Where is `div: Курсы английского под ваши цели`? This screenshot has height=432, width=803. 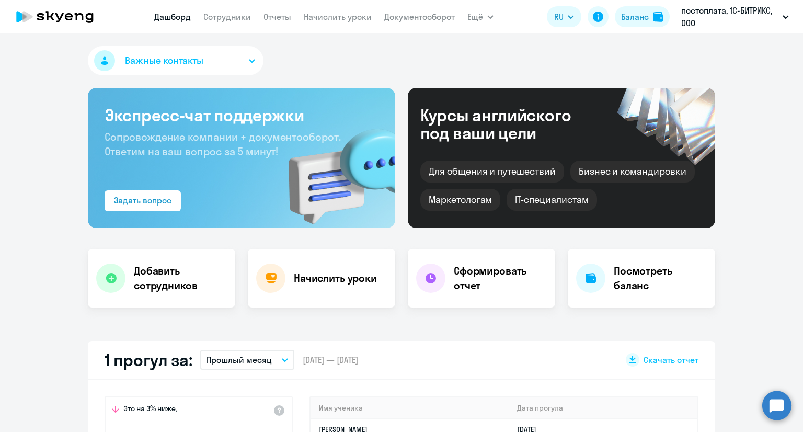
div: Курсы английского под ваши цели is located at coordinates (510, 124).